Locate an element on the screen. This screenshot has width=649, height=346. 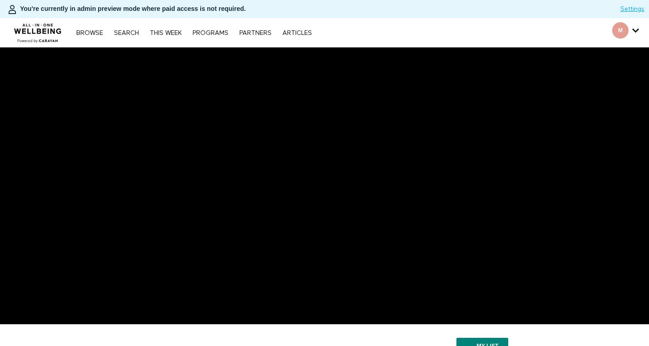
div: Secondary is located at coordinates (625, 33).